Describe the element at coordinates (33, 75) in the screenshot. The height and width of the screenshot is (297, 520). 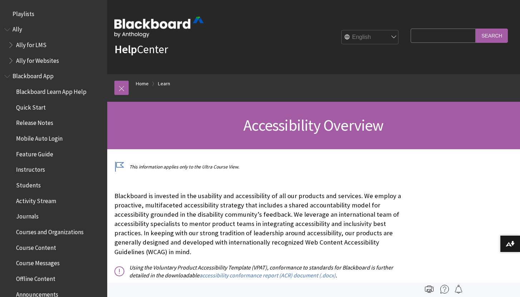
I see `span: Blackboard App` at that location.